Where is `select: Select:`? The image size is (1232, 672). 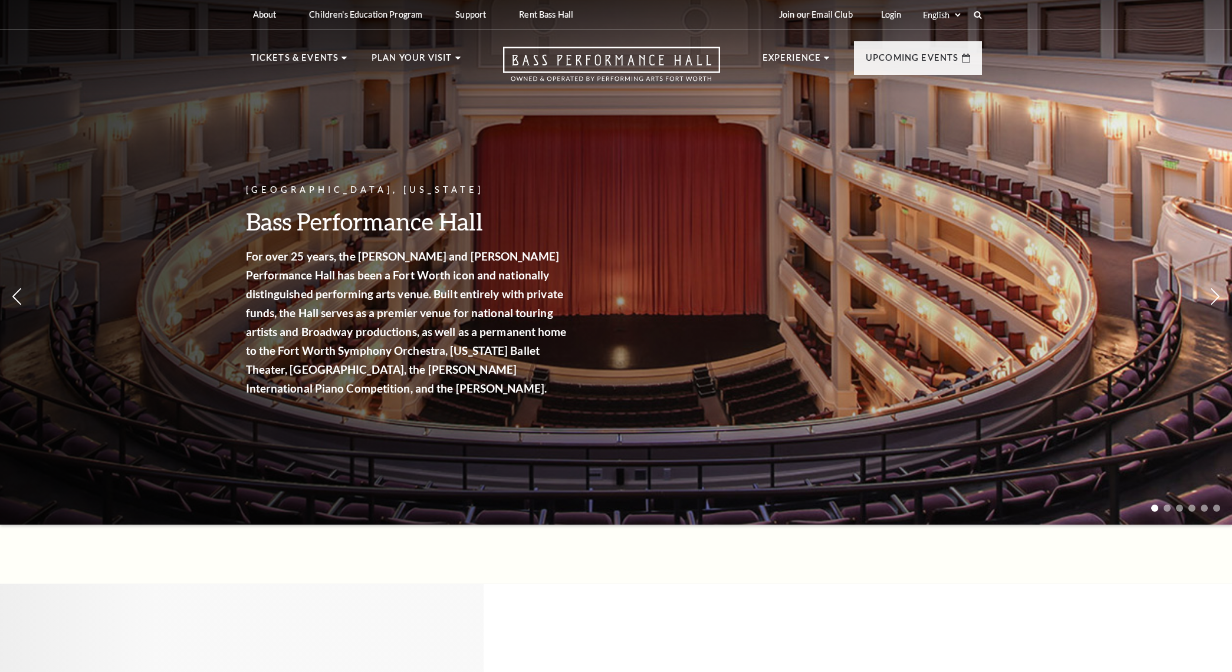
select: Select: is located at coordinates (941, 15).